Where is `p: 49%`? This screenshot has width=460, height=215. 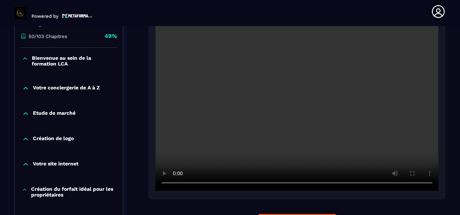
p: 49% is located at coordinates (111, 36).